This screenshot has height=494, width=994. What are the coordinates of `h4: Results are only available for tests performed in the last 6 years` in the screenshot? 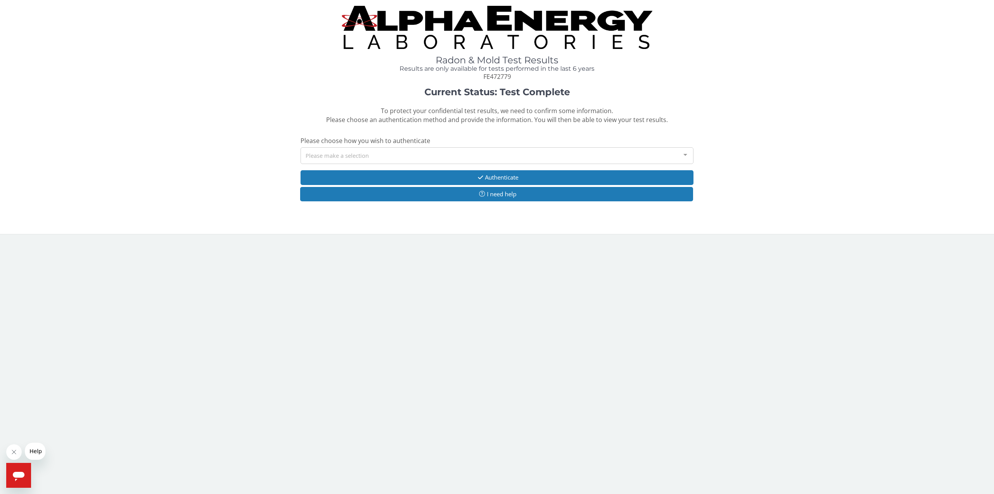 It's located at (497, 69).